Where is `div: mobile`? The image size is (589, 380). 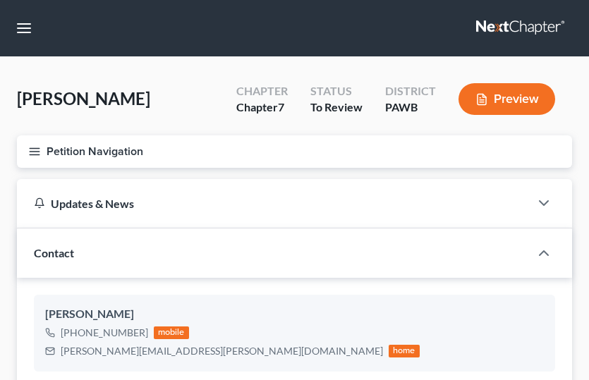
div: mobile is located at coordinates (171, 333).